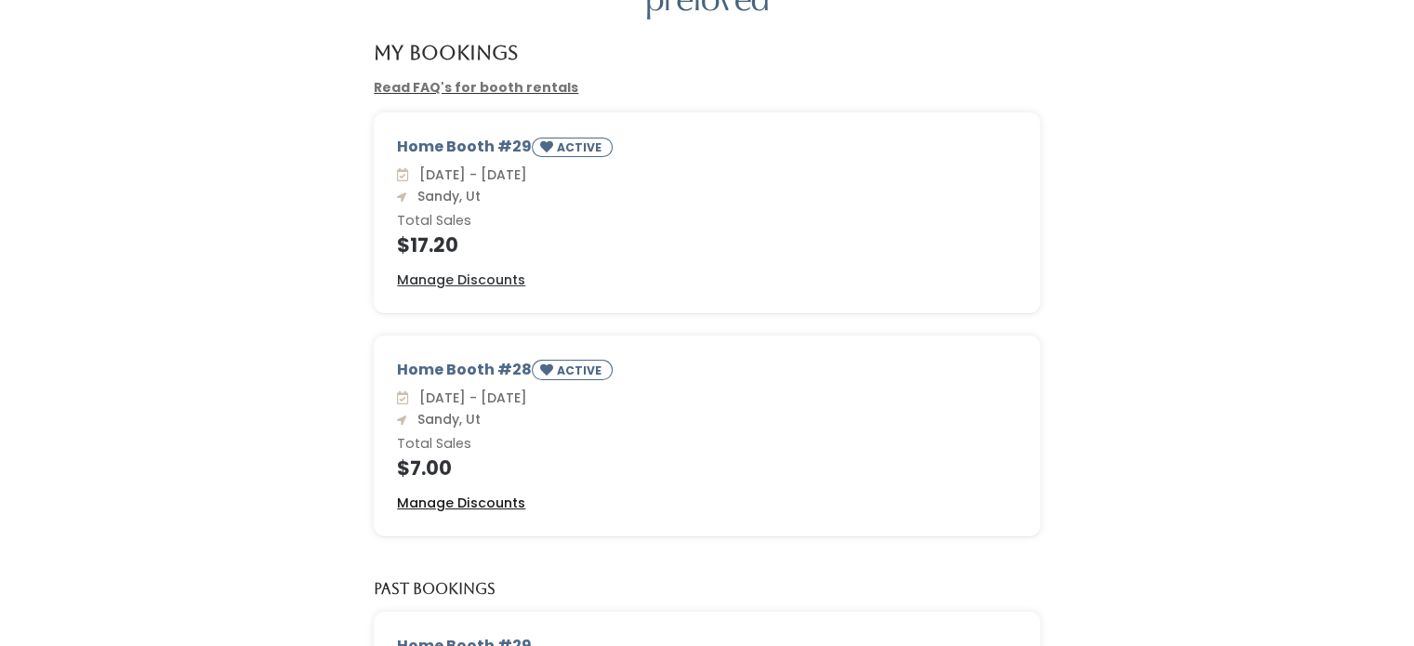 The width and height of the screenshot is (1414, 646). What do you see at coordinates (707, 468) in the screenshot?
I see `h4: $7.00` at bounding box center [707, 468].